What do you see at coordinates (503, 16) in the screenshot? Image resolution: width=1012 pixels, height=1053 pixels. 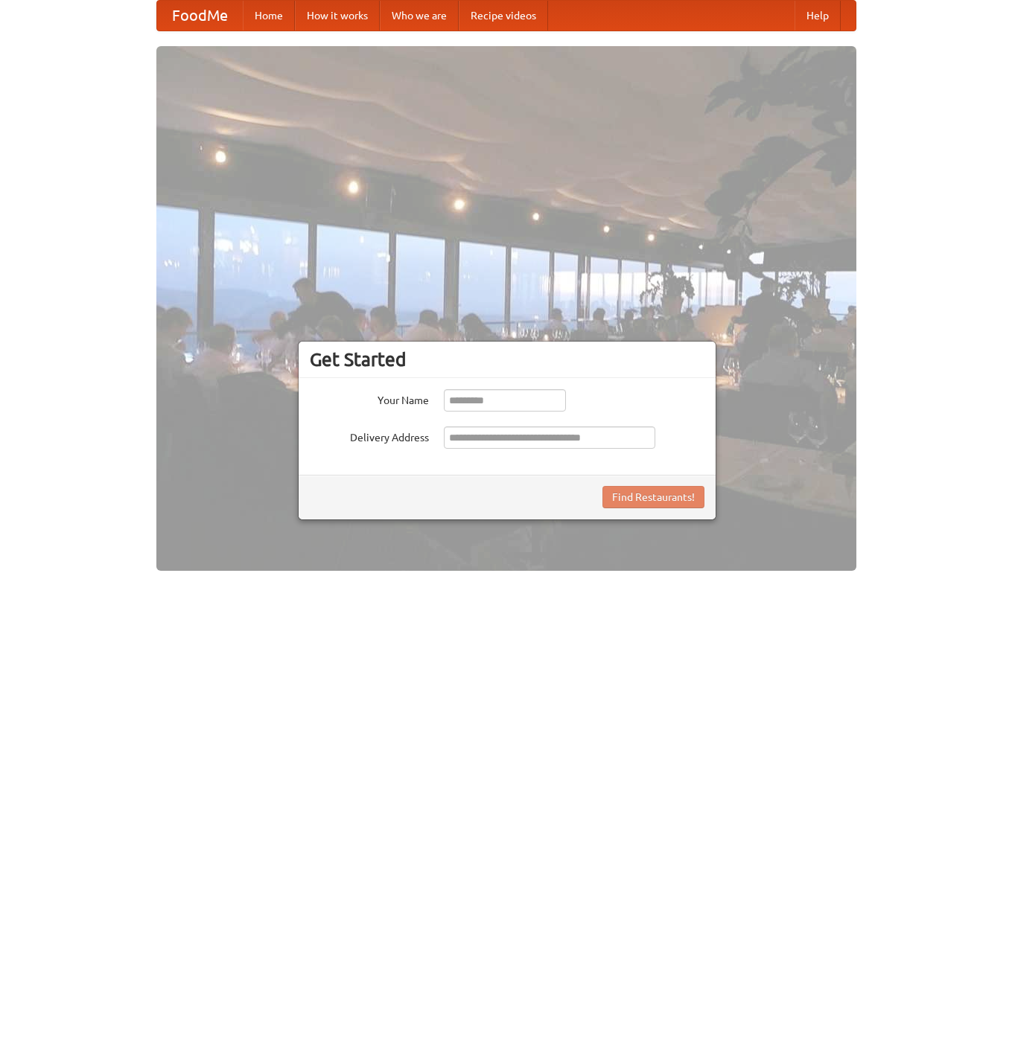 I see `a: Recipe videos` at bounding box center [503, 16].